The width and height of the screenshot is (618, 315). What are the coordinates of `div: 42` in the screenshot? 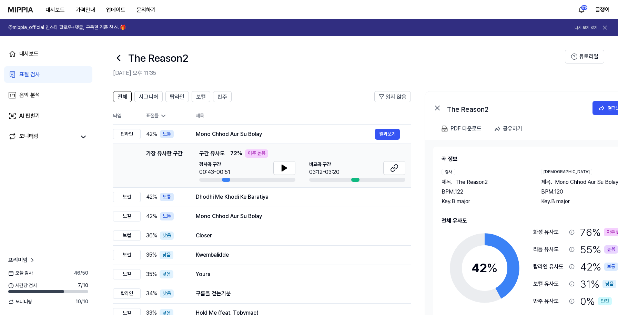 It's located at (485, 268).